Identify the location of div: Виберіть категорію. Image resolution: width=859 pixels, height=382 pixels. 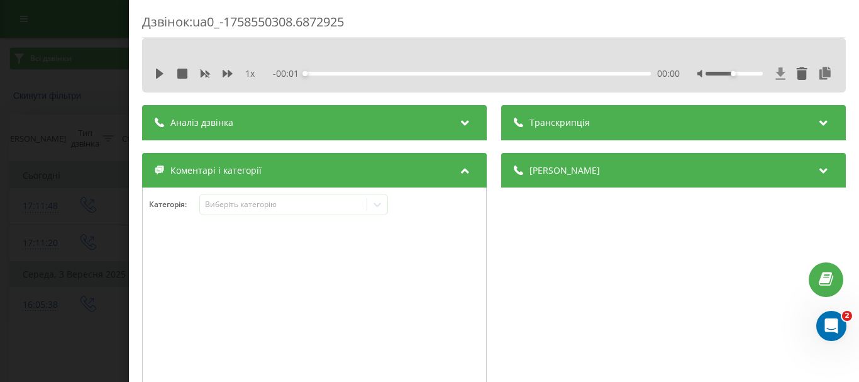
(283, 204).